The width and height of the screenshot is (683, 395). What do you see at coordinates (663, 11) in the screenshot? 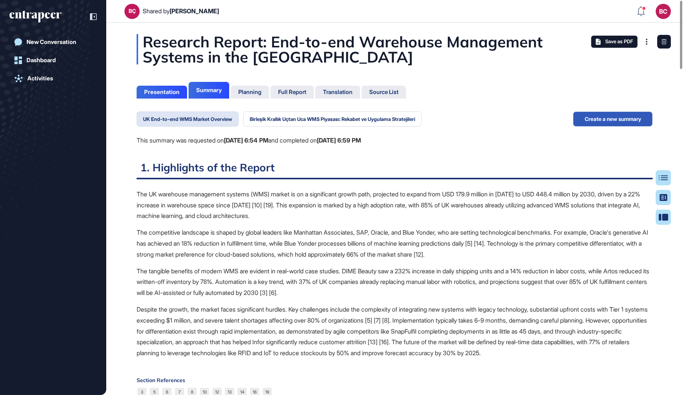
I see `div: bc` at bounding box center [663, 11].